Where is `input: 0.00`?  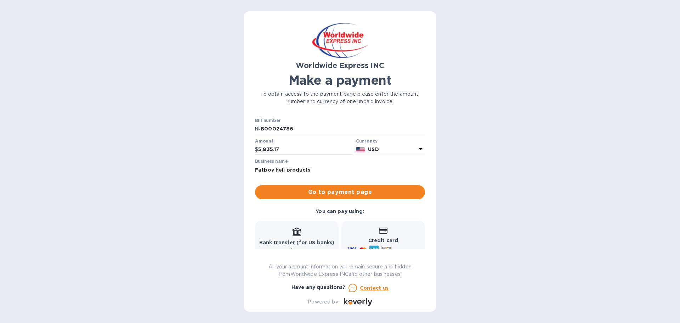 input: 0.00 is located at coordinates (306, 150).